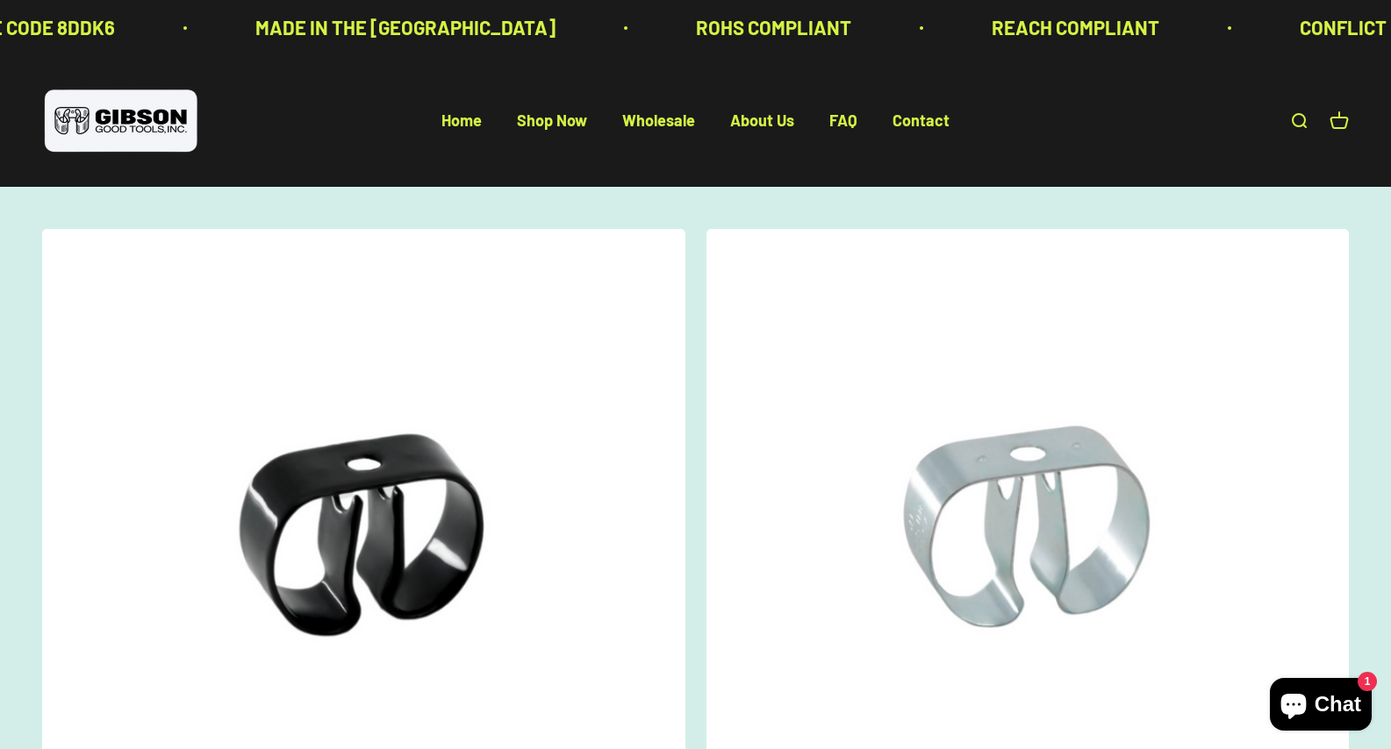 The height and width of the screenshot is (749, 1391). I want to click on p: REACH COMPLIANT, so click(1054, 27).